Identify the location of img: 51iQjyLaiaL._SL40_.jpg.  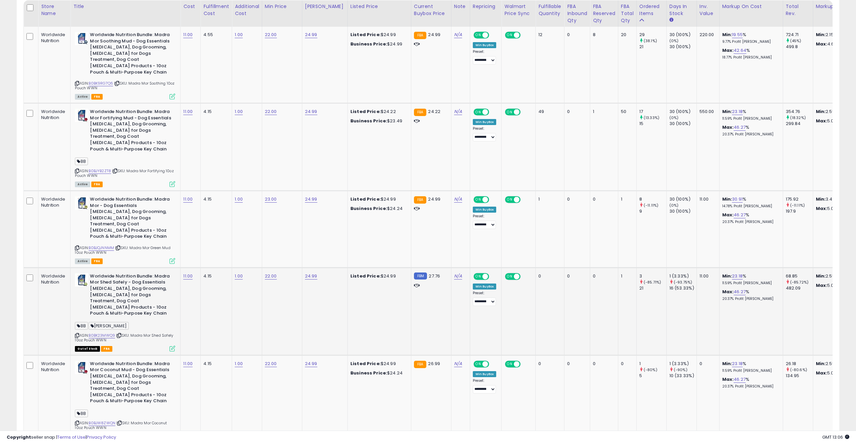
(82, 115).